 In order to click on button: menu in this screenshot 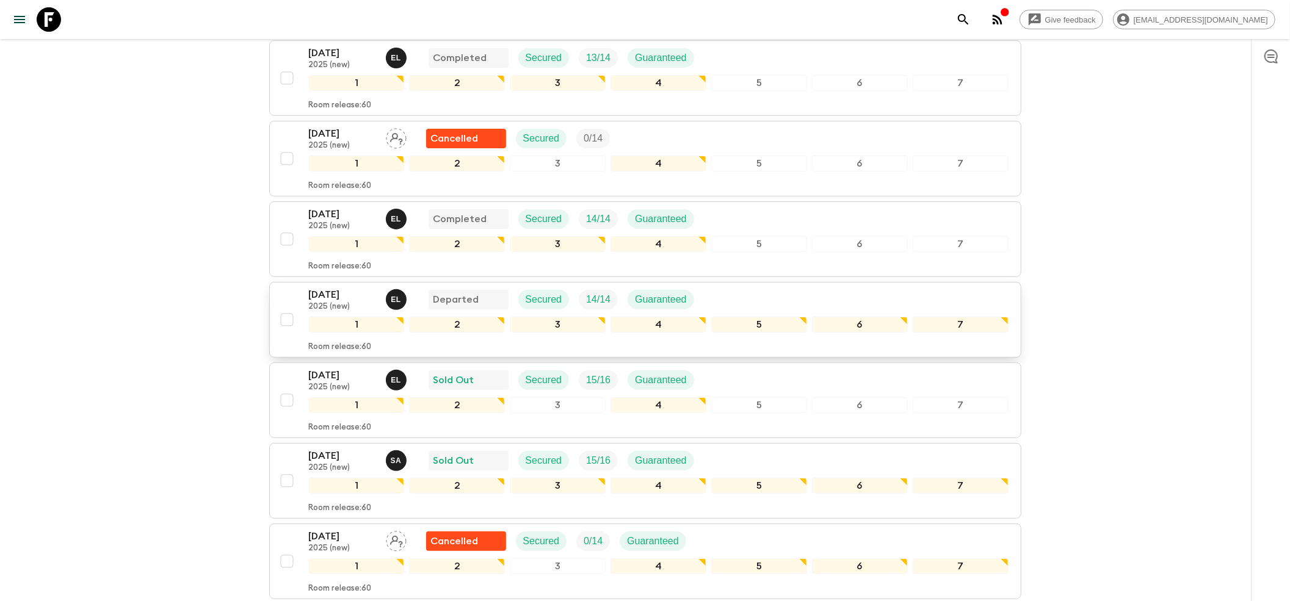, I will do `click(20, 20)`.